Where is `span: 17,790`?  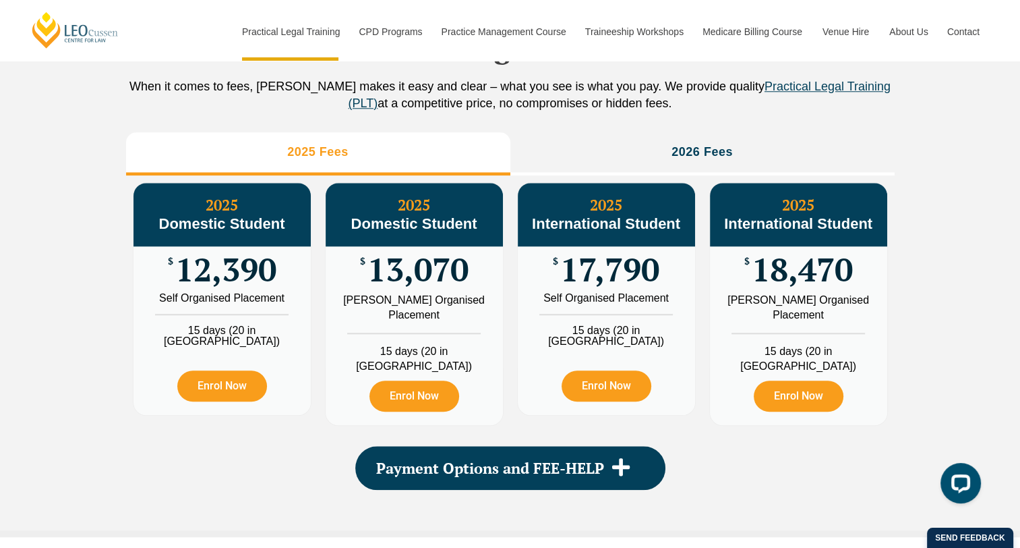 span: 17,790 is located at coordinates (610, 269).